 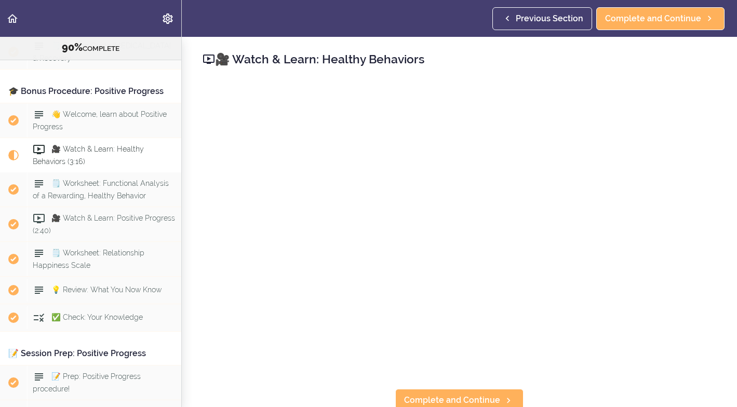 What do you see at coordinates (87, 382) in the screenshot?
I see `span: 📝 Prep: Positive Progress procedure!` at bounding box center [87, 382].